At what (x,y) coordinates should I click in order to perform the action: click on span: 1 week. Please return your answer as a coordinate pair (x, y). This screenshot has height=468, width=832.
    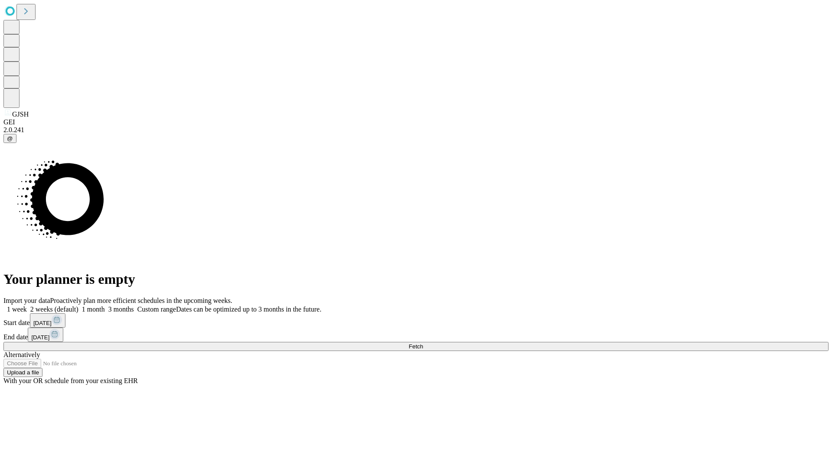
    Looking at the image, I should click on (17, 309).